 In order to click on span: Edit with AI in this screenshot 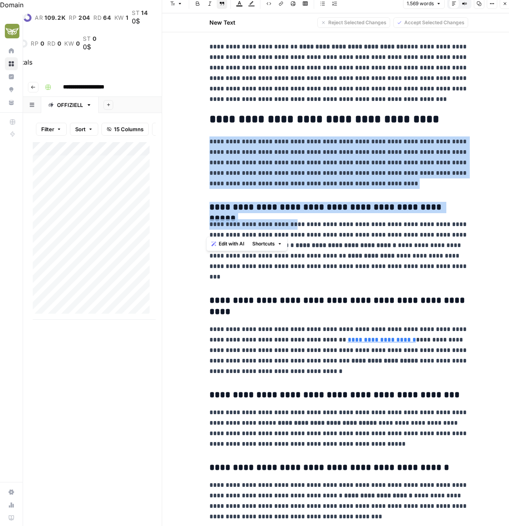, I will do `click(231, 244)`.